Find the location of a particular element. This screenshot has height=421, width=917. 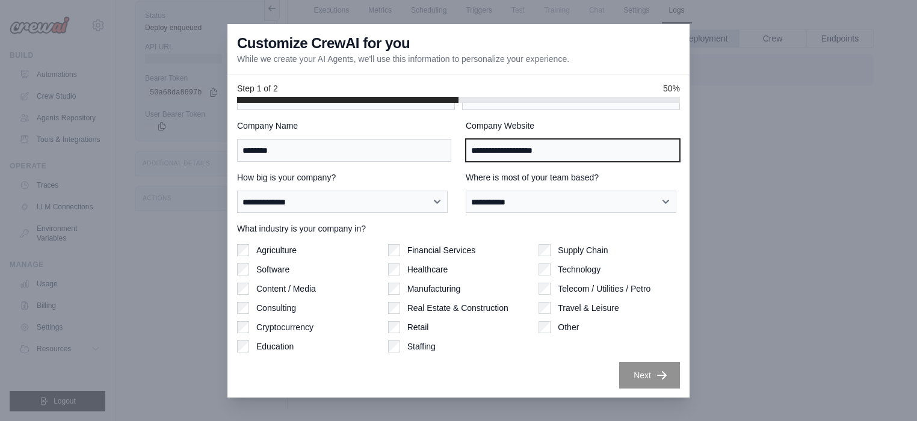

label: Healthcare is located at coordinates (428, 270).